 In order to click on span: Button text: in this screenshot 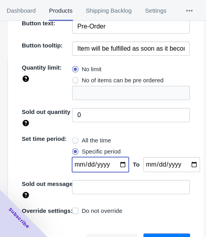, I will do `click(38, 23)`.